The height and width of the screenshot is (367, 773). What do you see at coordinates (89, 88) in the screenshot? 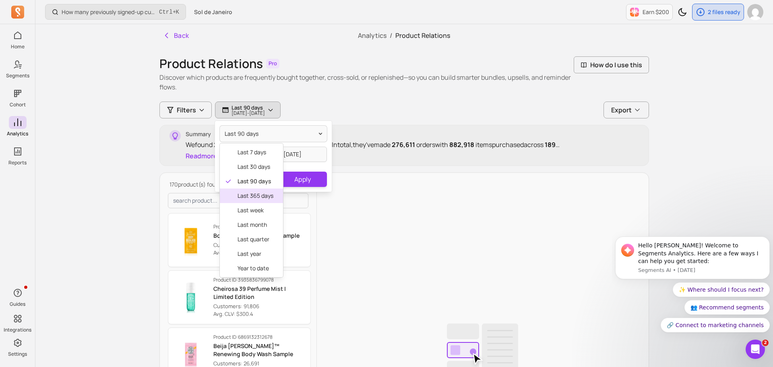
I see `p: Message from Segments AI, sent 2w ago` at bounding box center [89, 88].